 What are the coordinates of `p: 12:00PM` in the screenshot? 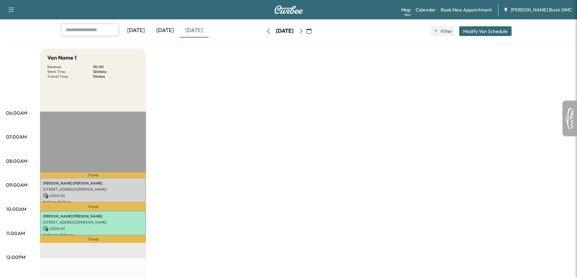 It's located at (16, 257).